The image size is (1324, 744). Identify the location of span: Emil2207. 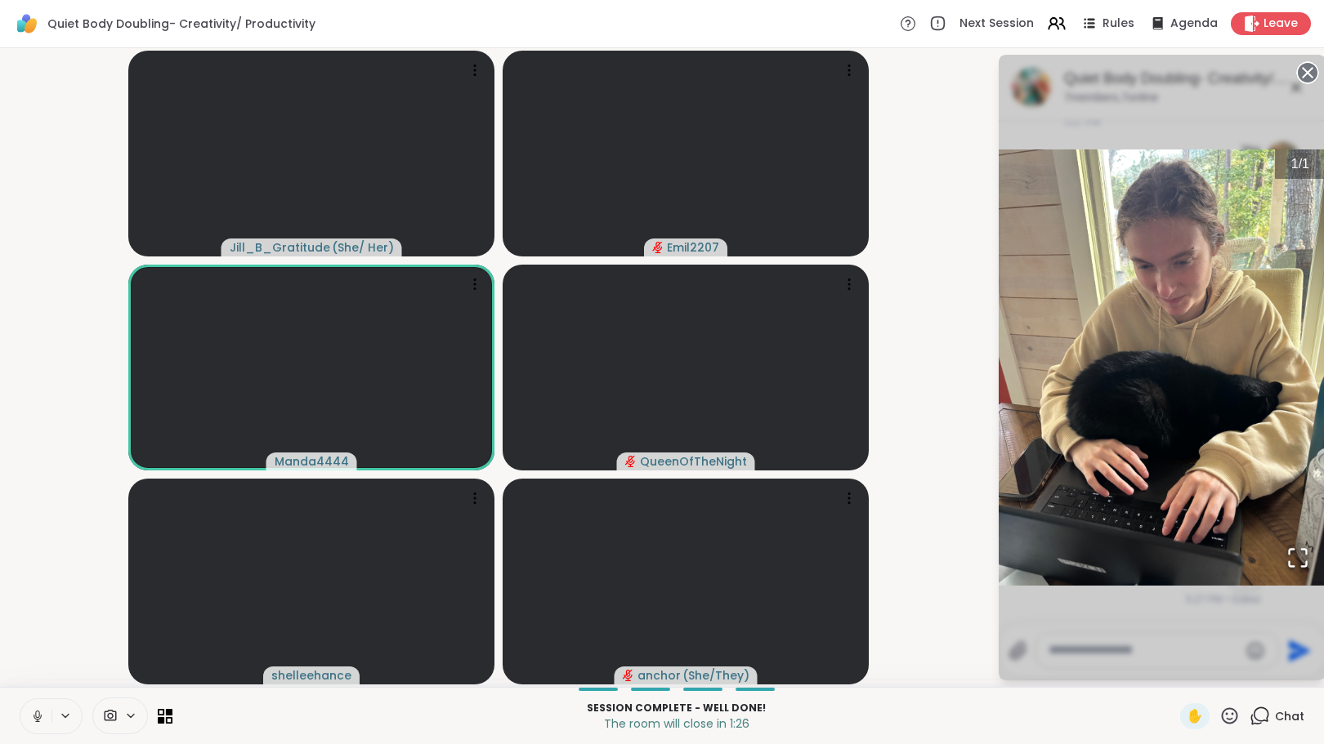
(693, 248).